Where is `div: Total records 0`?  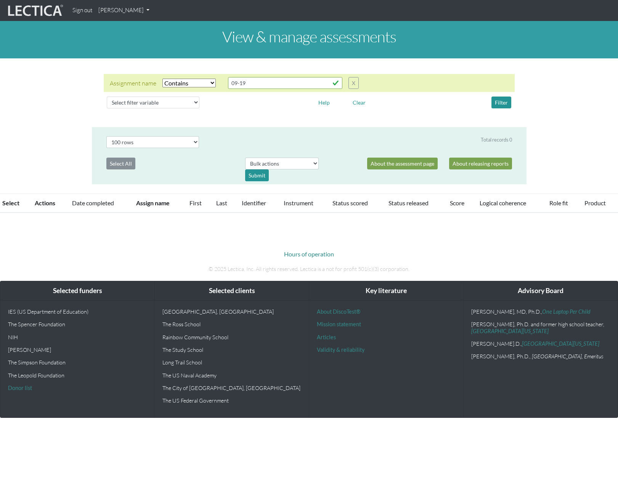 div: Total records 0 is located at coordinates (496, 140).